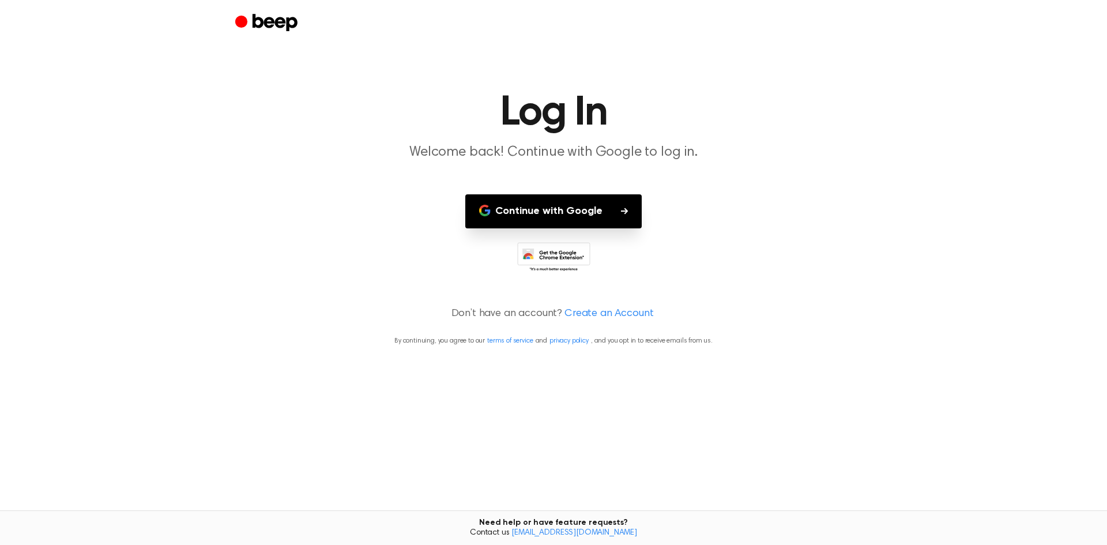 The width and height of the screenshot is (1107, 545). What do you see at coordinates (569, 341) in the screenshot?
I see `a: privacy policy` at bounding box center [569, 341].